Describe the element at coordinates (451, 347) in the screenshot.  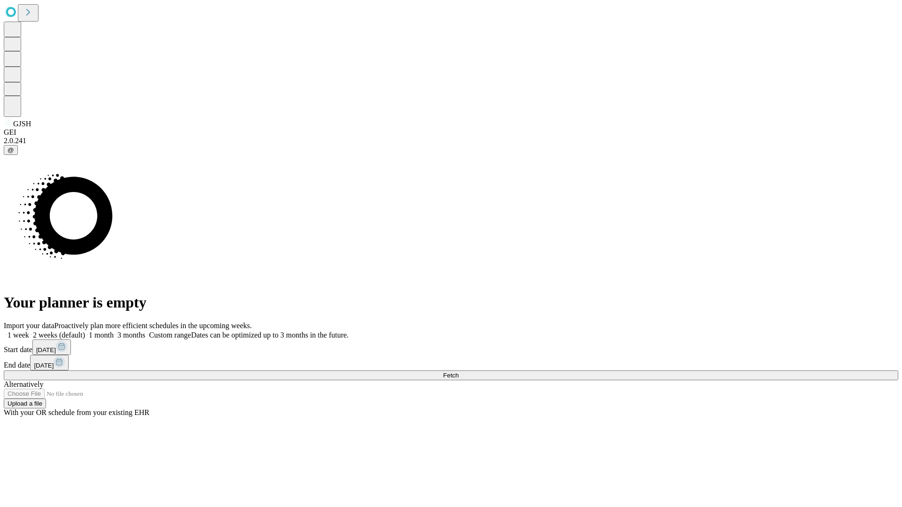
I see `div: Start date` at that location.